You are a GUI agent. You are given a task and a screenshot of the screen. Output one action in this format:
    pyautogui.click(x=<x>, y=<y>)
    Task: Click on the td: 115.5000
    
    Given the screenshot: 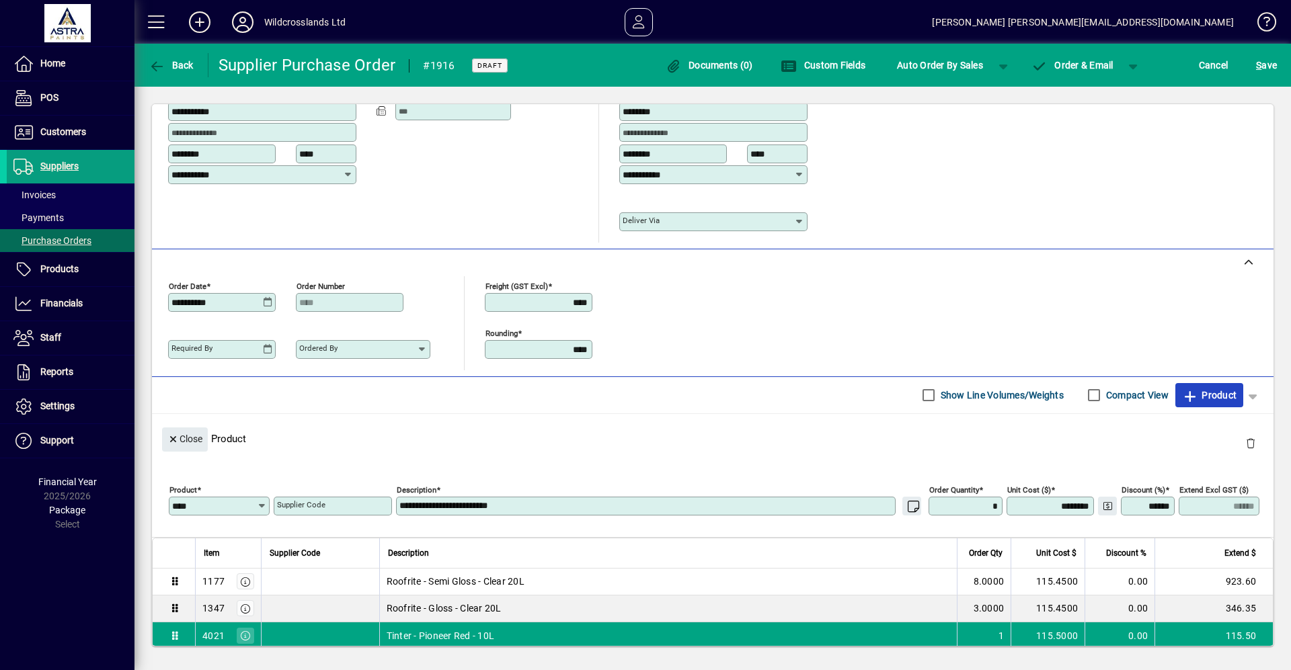 What is the action you would take?
    pyautogui.click(x=1047, y=636)
    